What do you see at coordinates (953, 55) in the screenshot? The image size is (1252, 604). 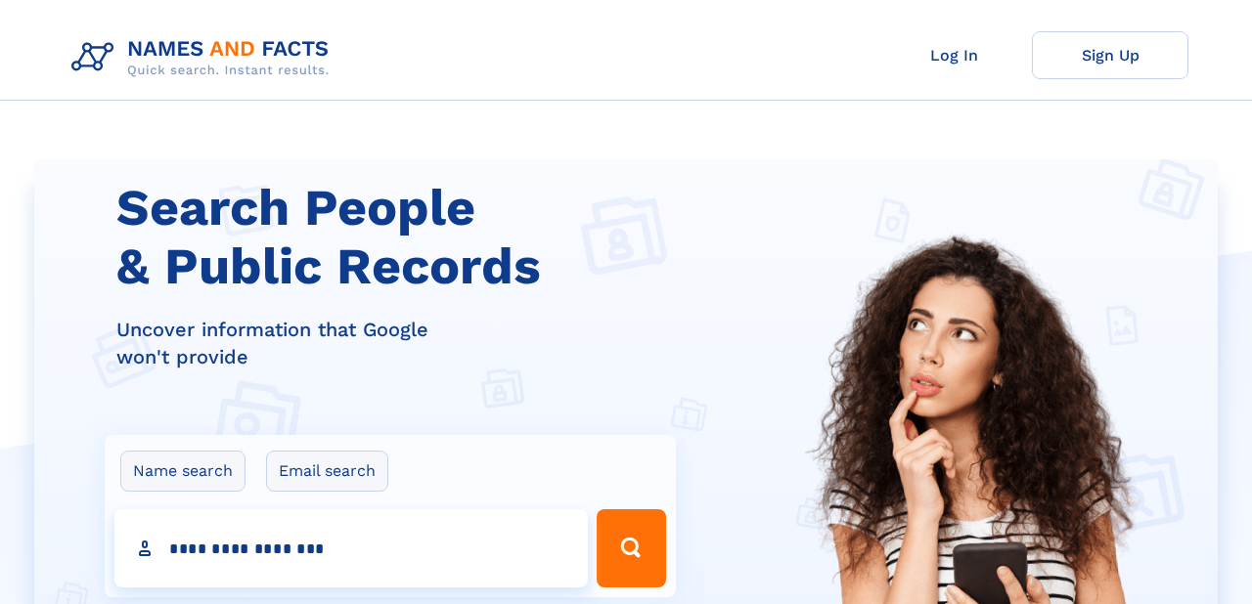 I see `a: Log In` at bounding box center [953, 55].